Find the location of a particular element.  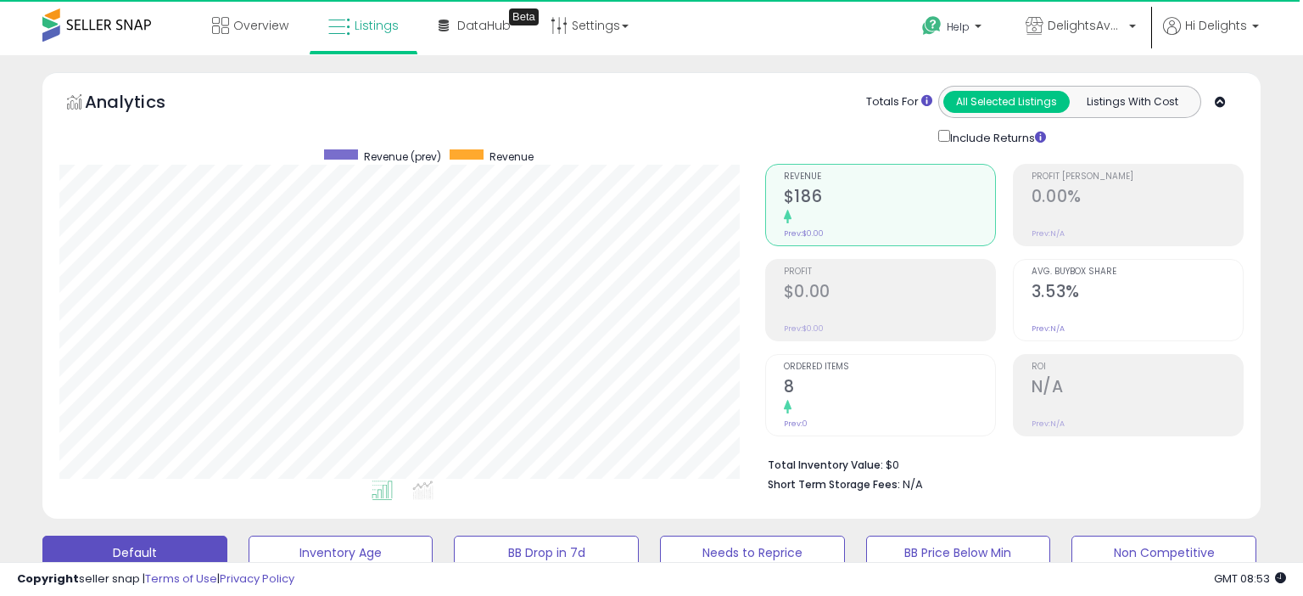

span: DataHub is located at coordinates (484, 25).